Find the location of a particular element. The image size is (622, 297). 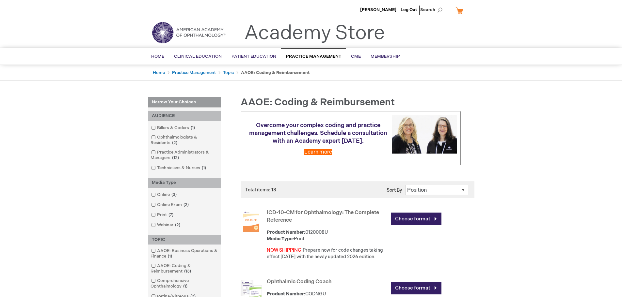

a: Ophthalmologists & Residents2 is located at coordinates (184, 140).